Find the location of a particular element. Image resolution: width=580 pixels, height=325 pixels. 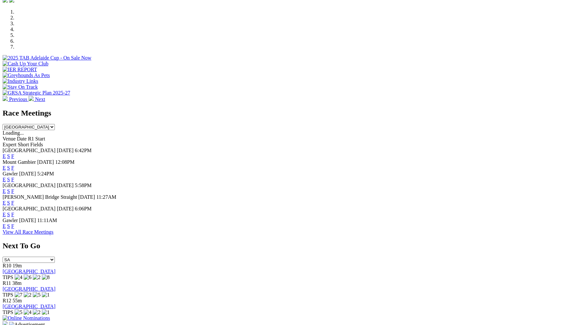

img: chevron-left-pager-white.svg is located at coordinates (5, 99).